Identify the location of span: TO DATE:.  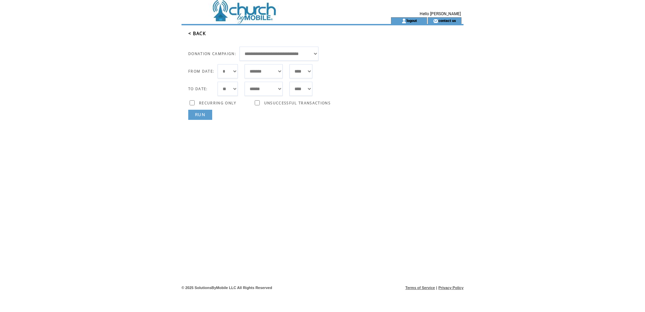
(198, 89).